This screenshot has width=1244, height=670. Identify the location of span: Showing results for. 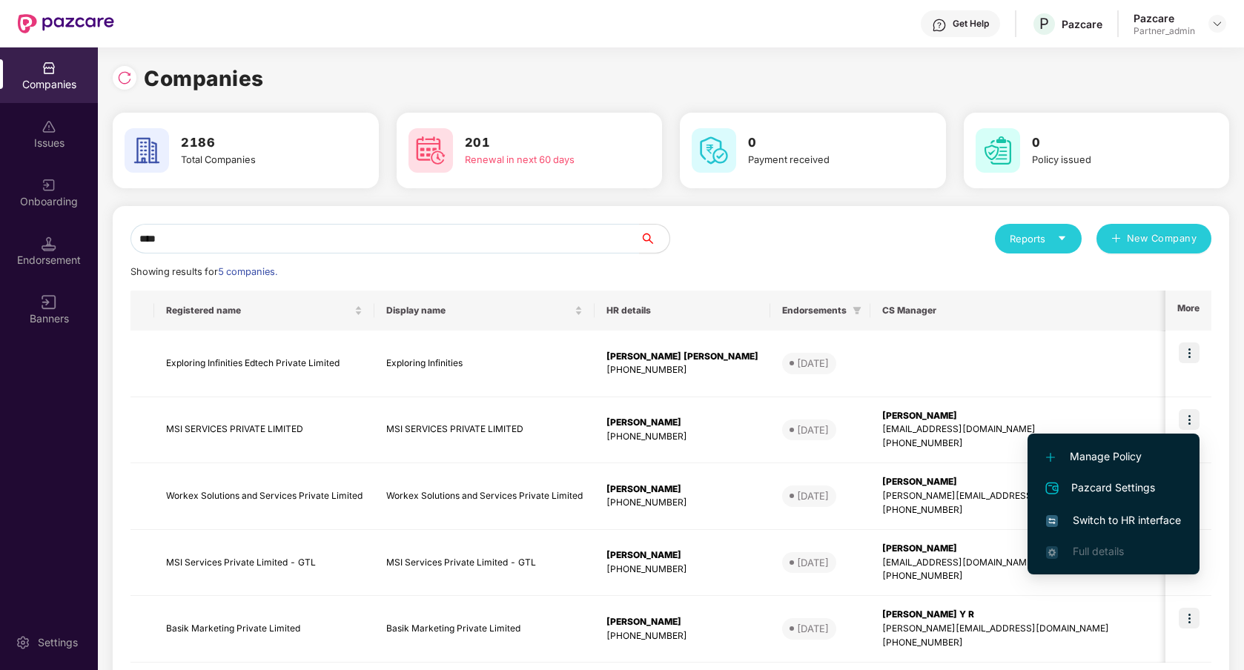
(204, 271).